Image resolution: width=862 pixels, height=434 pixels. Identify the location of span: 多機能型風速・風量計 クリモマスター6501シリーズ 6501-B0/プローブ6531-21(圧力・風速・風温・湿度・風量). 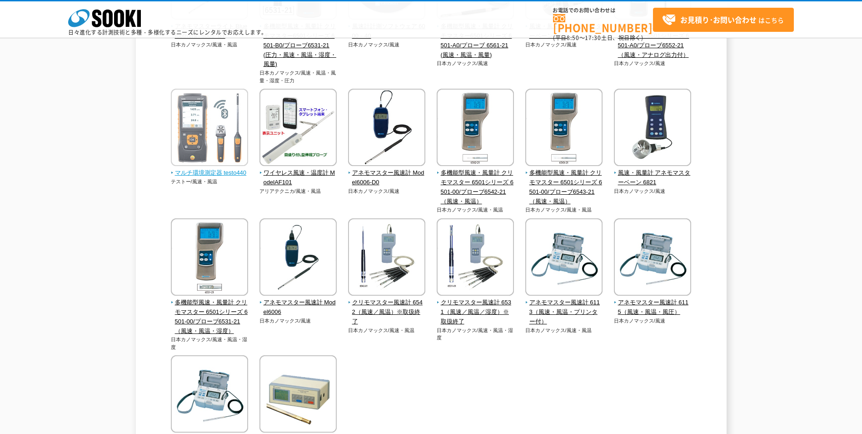
(298, 45).